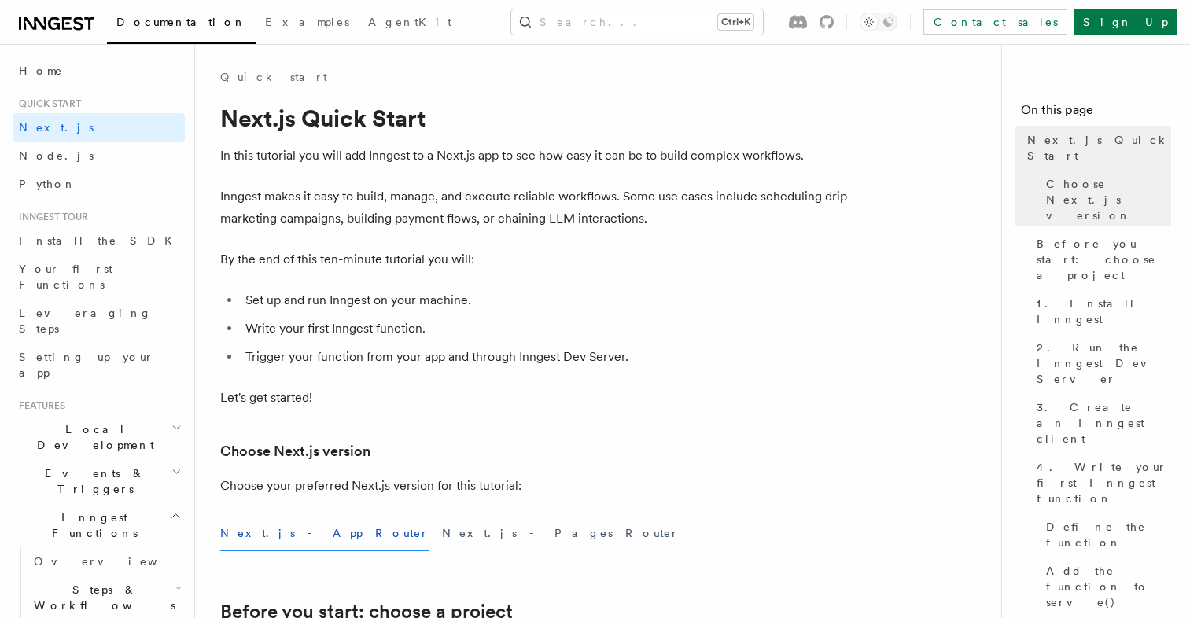 This screenshot has height=618, width=1190. Describe the element at coordinates (1100, 483) in the screenshot. I see `a: 4. Write your first Inngest function` at that location.